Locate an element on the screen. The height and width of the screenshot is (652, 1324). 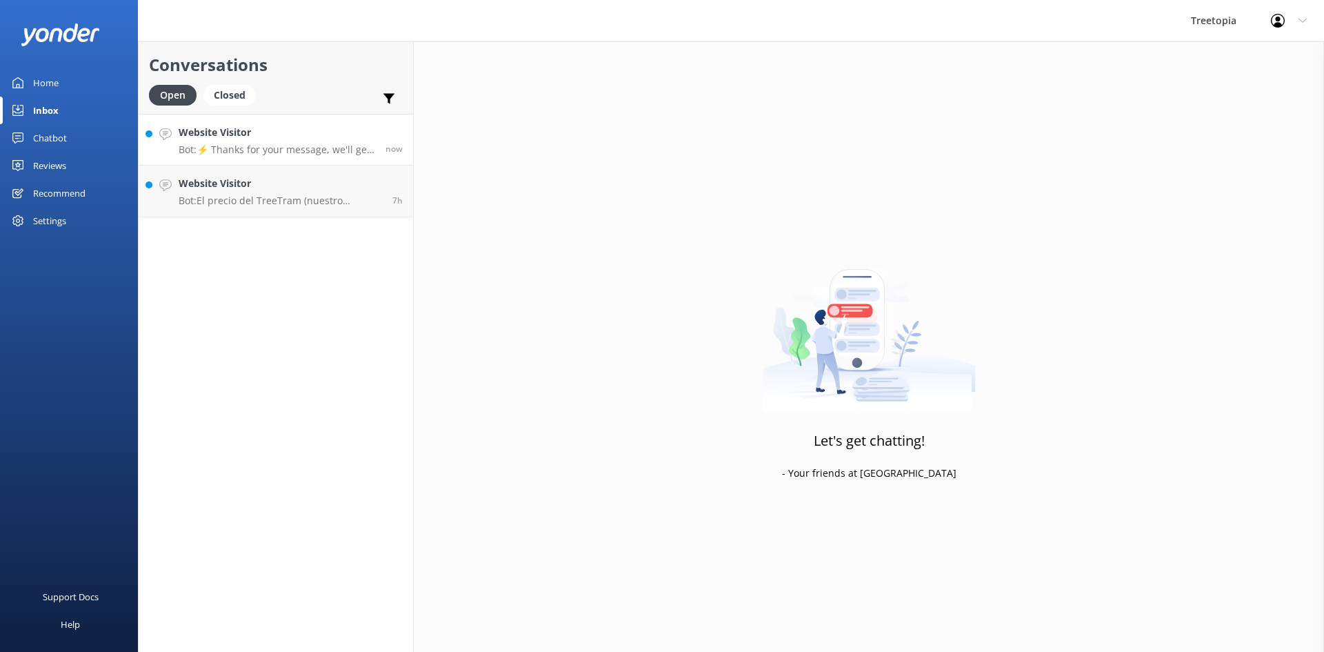
div: Closed is located at coordinates (230, 95).